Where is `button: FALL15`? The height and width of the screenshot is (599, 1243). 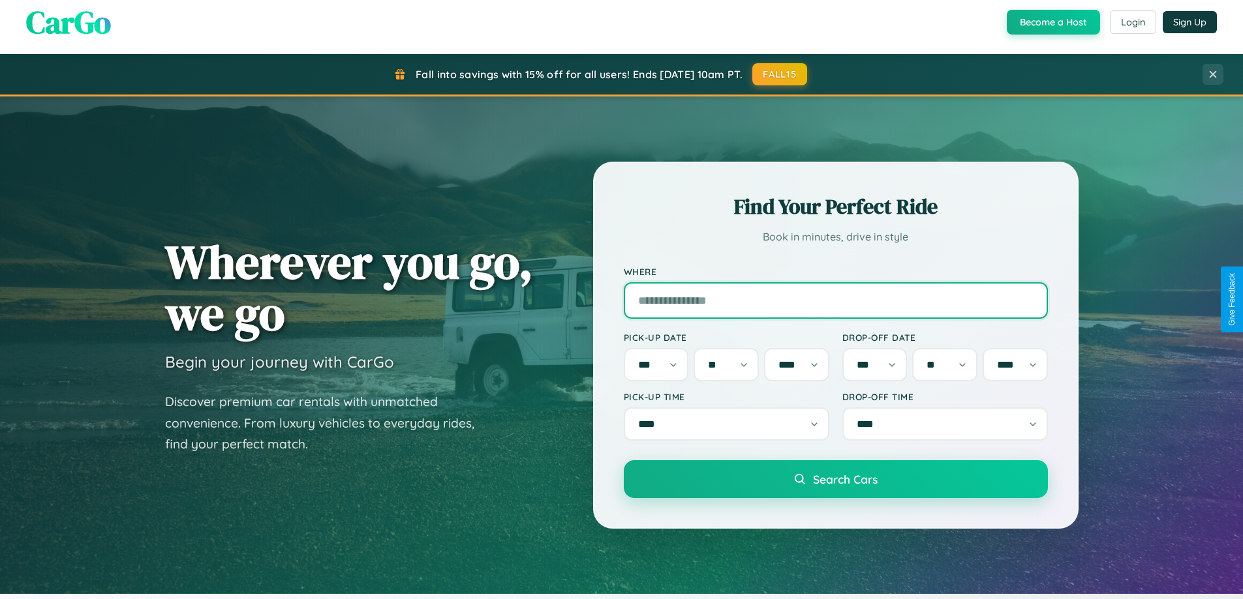 button: FALL15 is located at coordinates (780, 74).